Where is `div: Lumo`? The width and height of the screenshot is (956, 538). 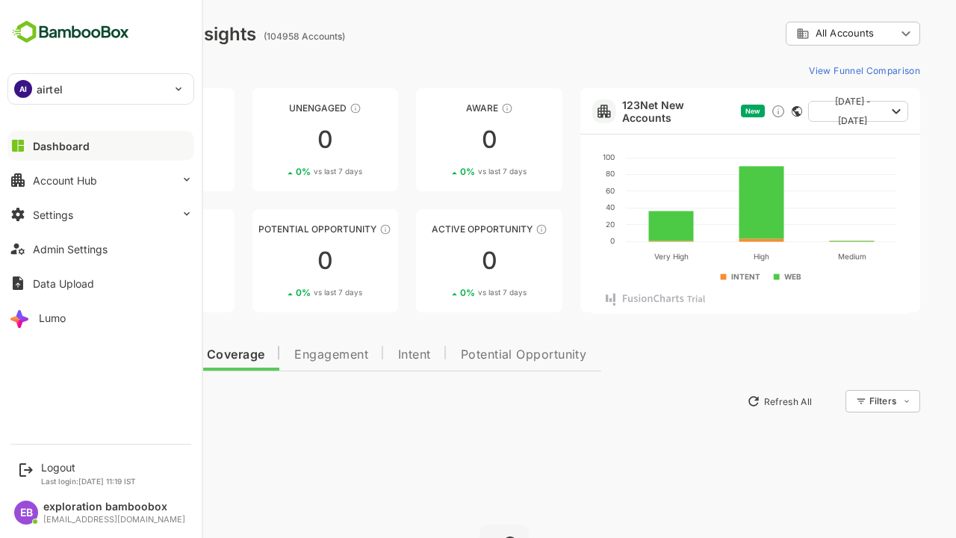 div: Lumo is located at coordinates (52, 317).